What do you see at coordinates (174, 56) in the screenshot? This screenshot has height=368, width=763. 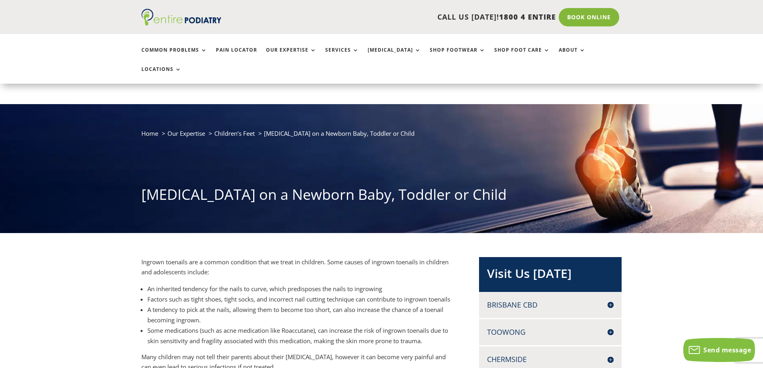 I see `a: Common Problems` at bounding box center [174, 56].